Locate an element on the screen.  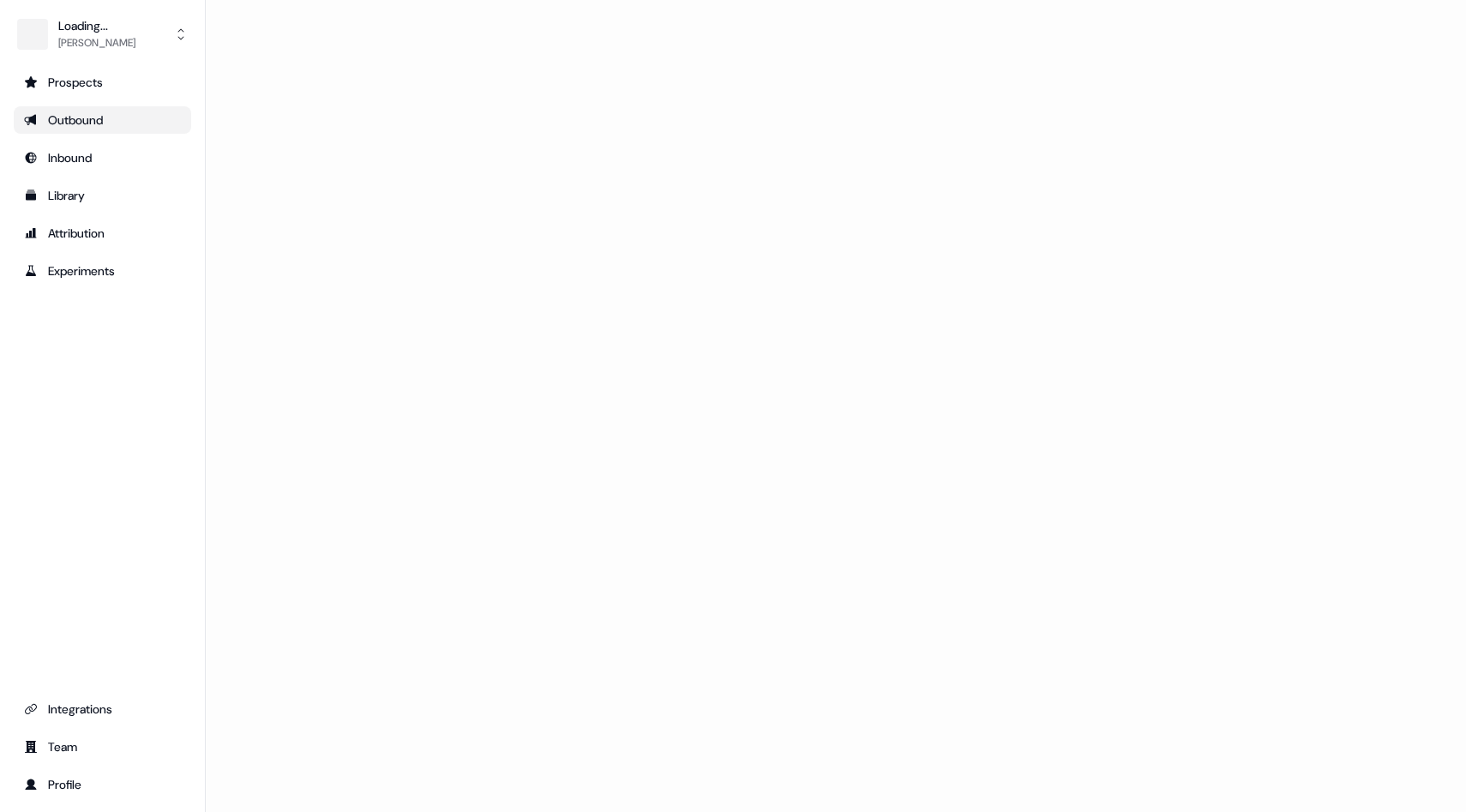
a: Go to prospects is located at coordinates (102, 83).